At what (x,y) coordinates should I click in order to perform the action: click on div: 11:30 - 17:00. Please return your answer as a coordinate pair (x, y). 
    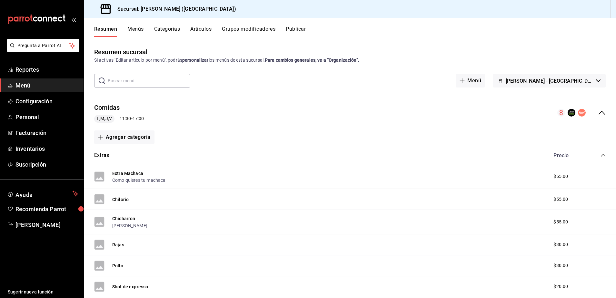
    Looking at the image, I should click on (119, 119).